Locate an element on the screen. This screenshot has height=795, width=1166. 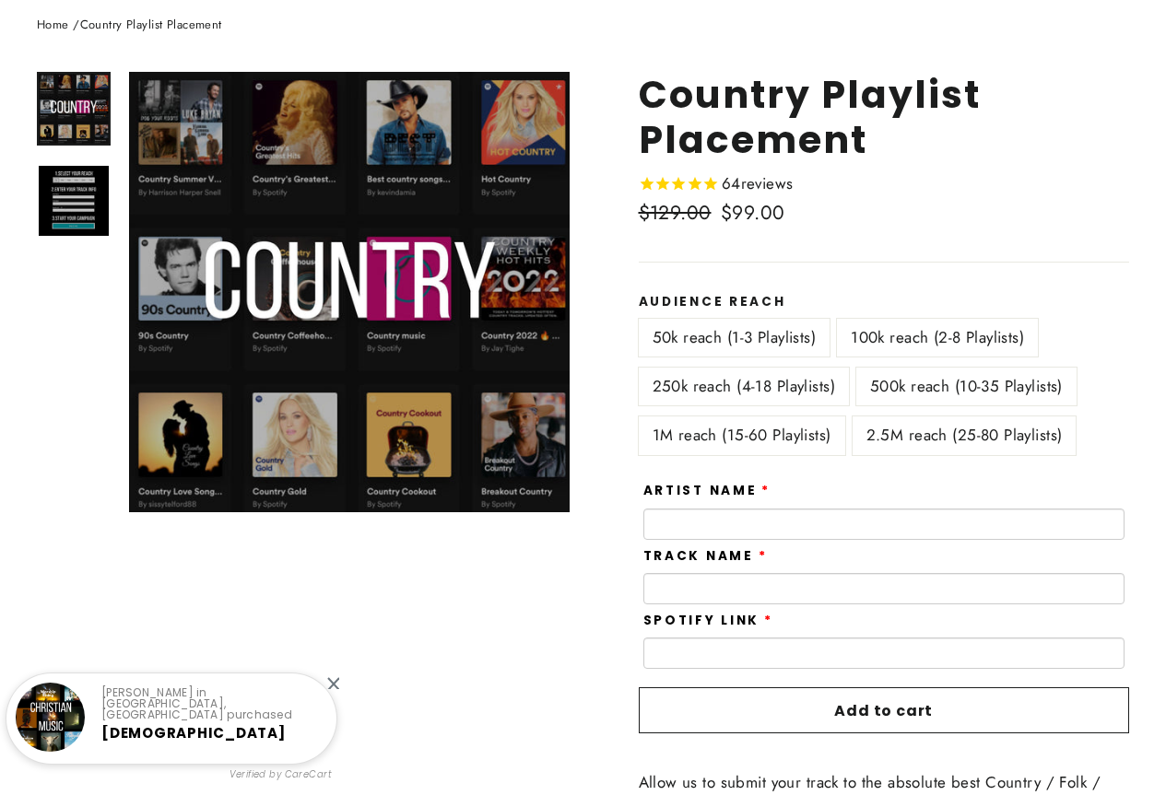
label: Track Name is located at coordinates (705, 557).